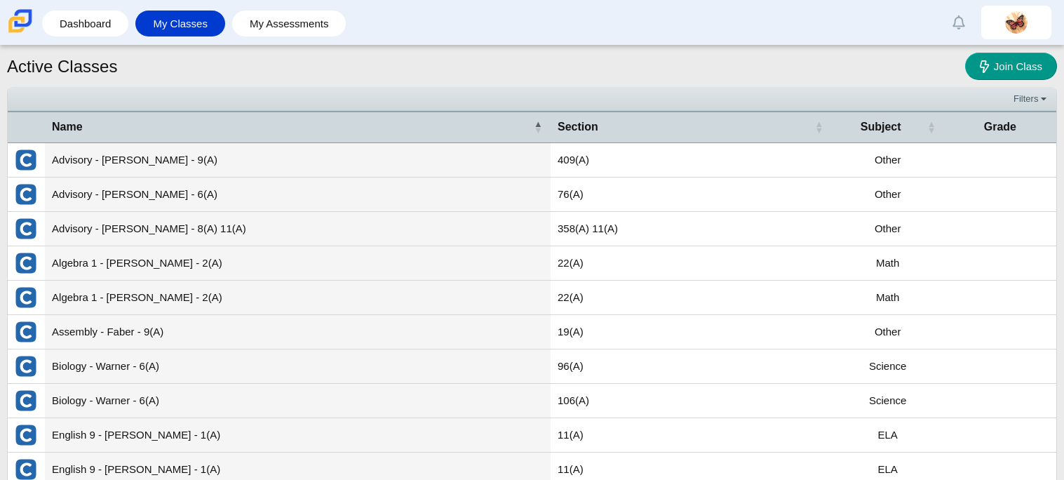 The image size is (1064, 480). I want to click on span: Subject, so click(881, 126).